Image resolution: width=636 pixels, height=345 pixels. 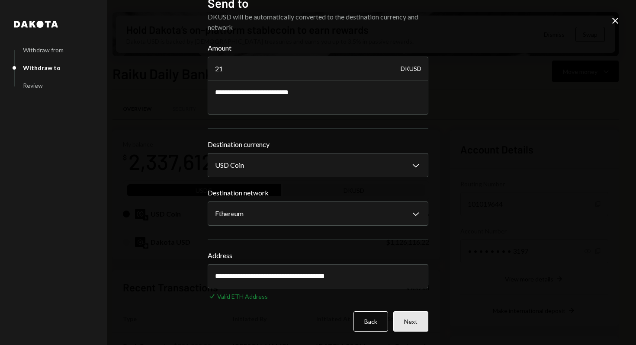 What do you see at coordinates (411, 69) in the screenshot?
I see `div: DKUSD` at bounding box center [411, 69].